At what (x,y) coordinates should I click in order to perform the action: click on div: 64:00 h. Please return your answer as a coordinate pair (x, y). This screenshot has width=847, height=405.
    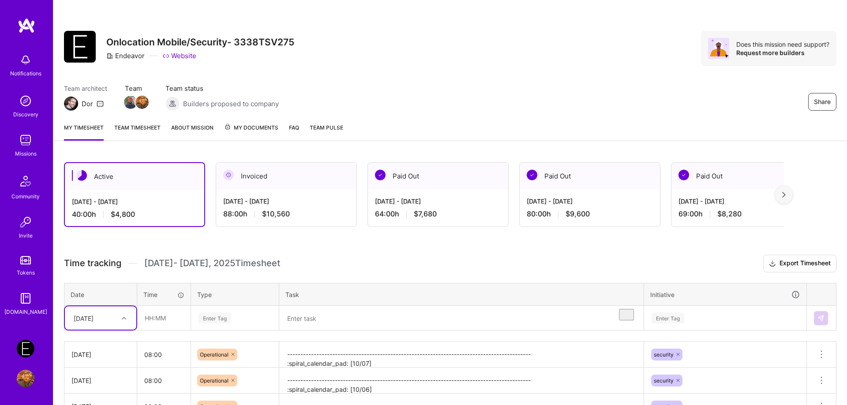
    Looking at the image, I should click on (438, 214).